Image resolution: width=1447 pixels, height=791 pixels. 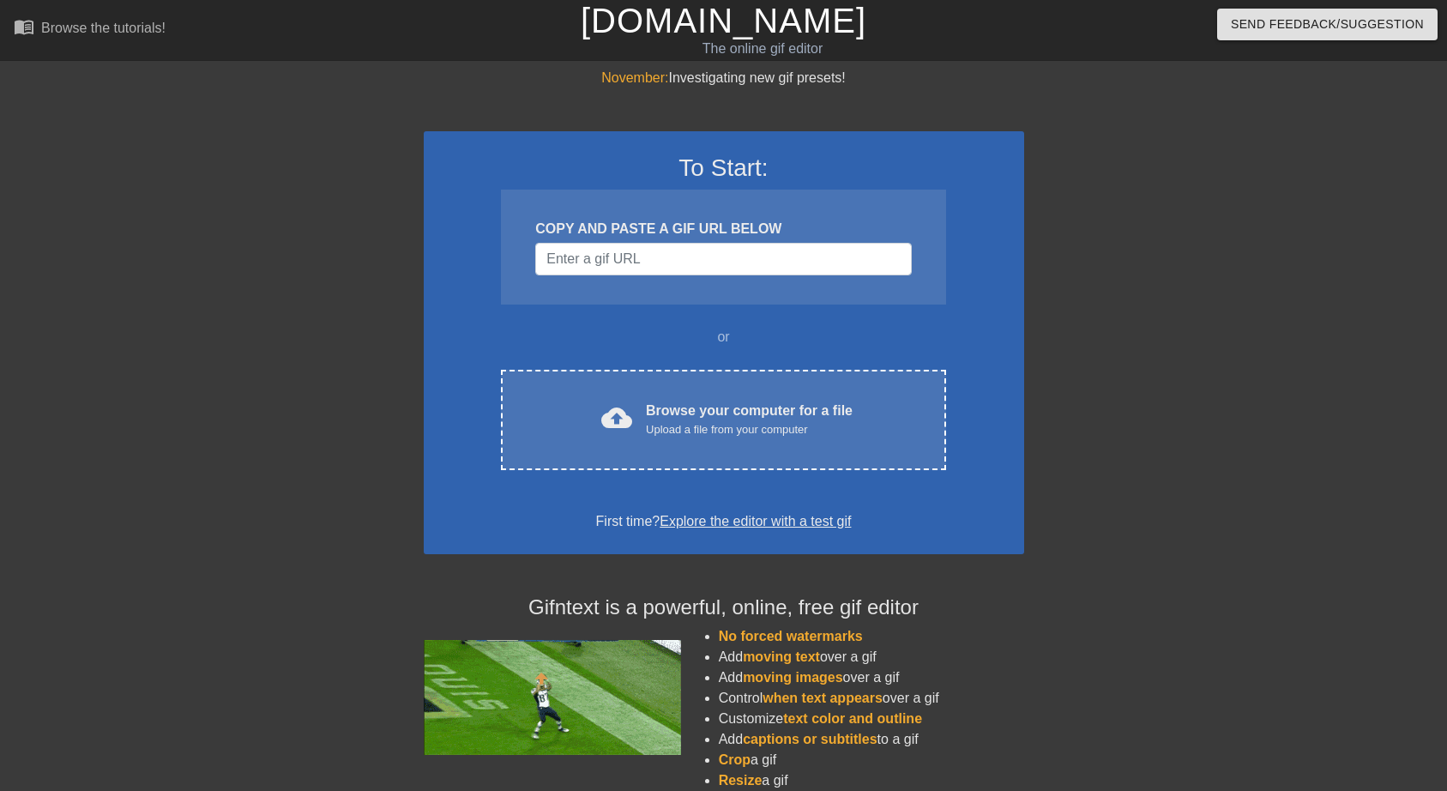 I want to click on div: First time?, so click(x=724, y=522).